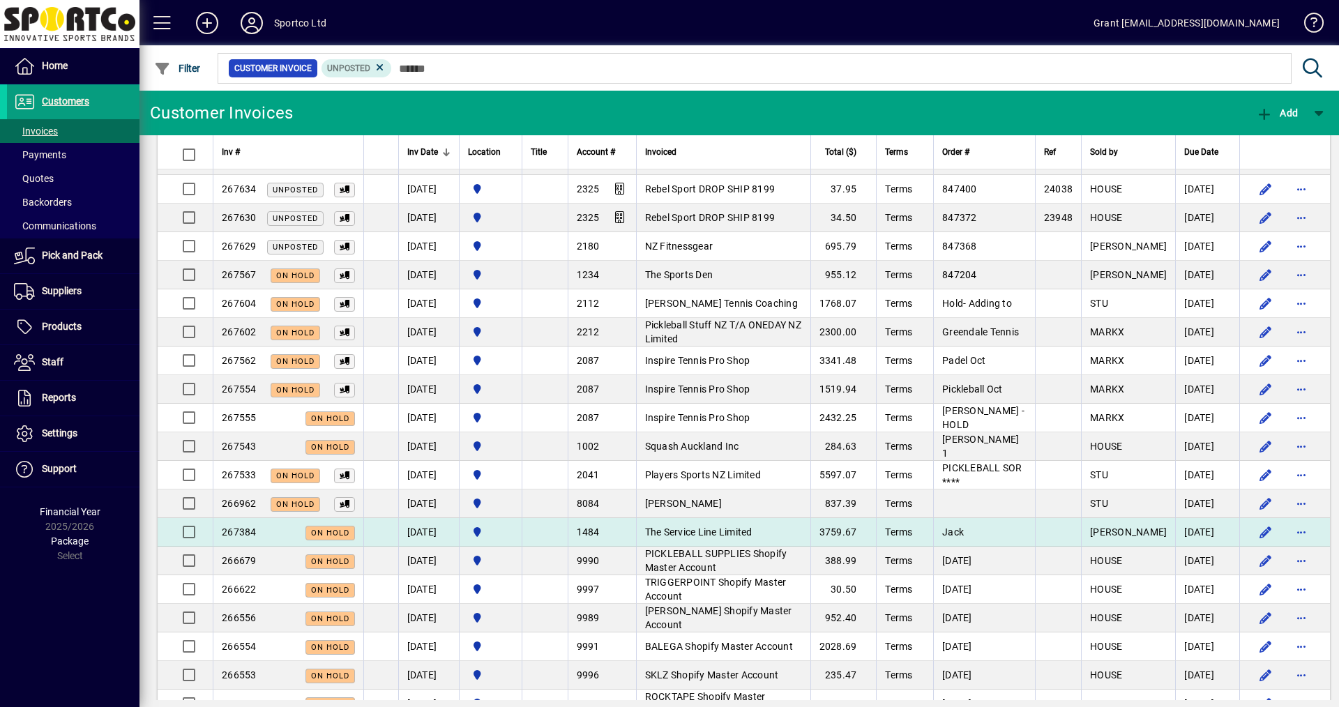 The height and width of the screenshot is (707, 1339). Describe the element at coordinates (843, 246) in the screenshot. I see `td: 695.79` at that location.